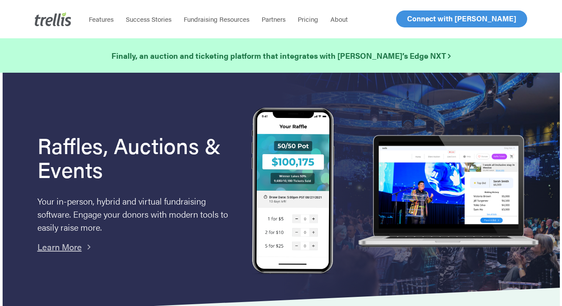  Describe the element at coordinates (148, 19) in the screenshot. I see `a: Success Stories` at that location.